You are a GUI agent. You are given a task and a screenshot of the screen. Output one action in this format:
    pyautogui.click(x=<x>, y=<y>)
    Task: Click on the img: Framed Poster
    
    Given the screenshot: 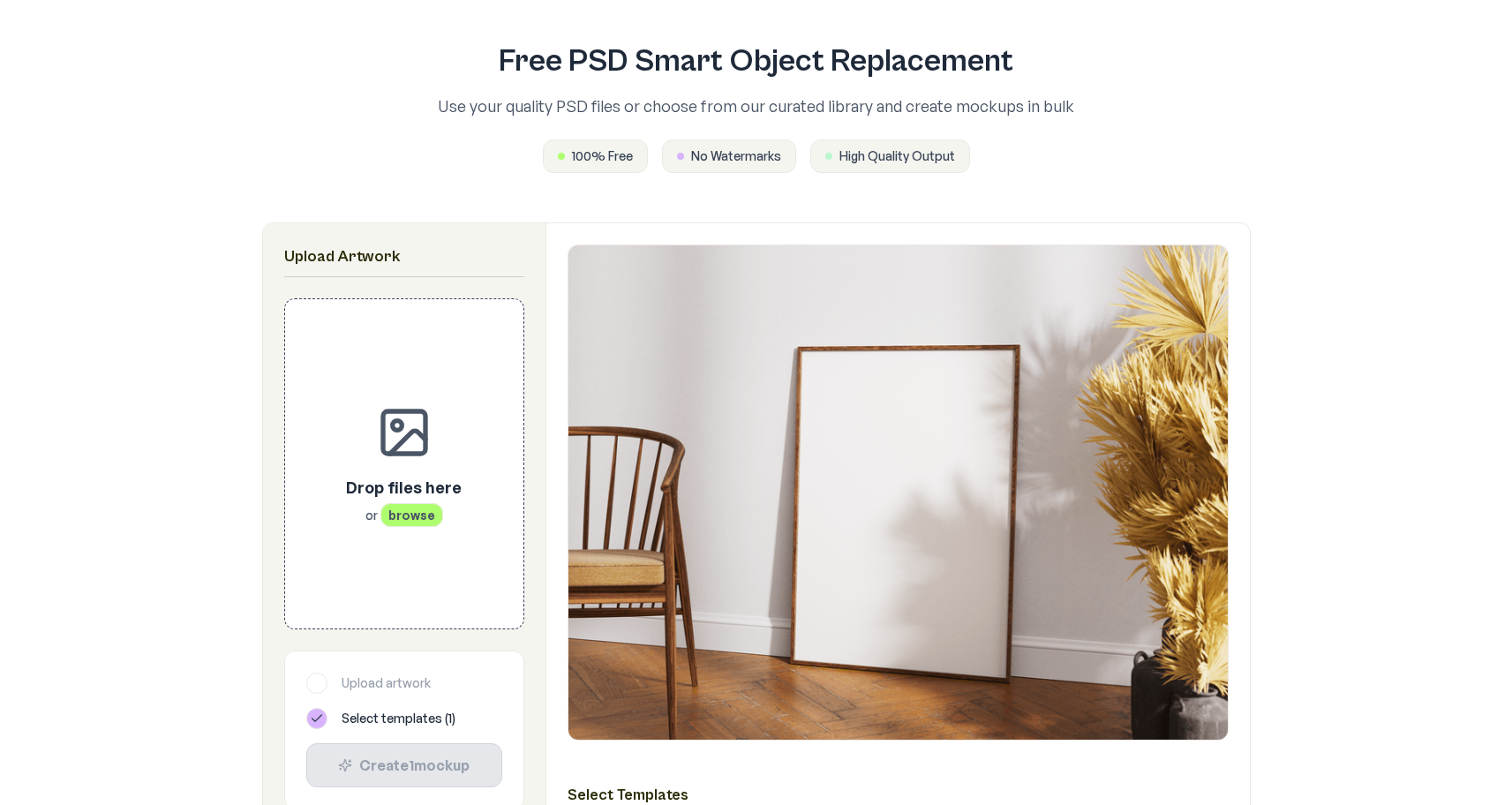 What is the action you would take?
    pyautogui.click(x=898, y=492)
    